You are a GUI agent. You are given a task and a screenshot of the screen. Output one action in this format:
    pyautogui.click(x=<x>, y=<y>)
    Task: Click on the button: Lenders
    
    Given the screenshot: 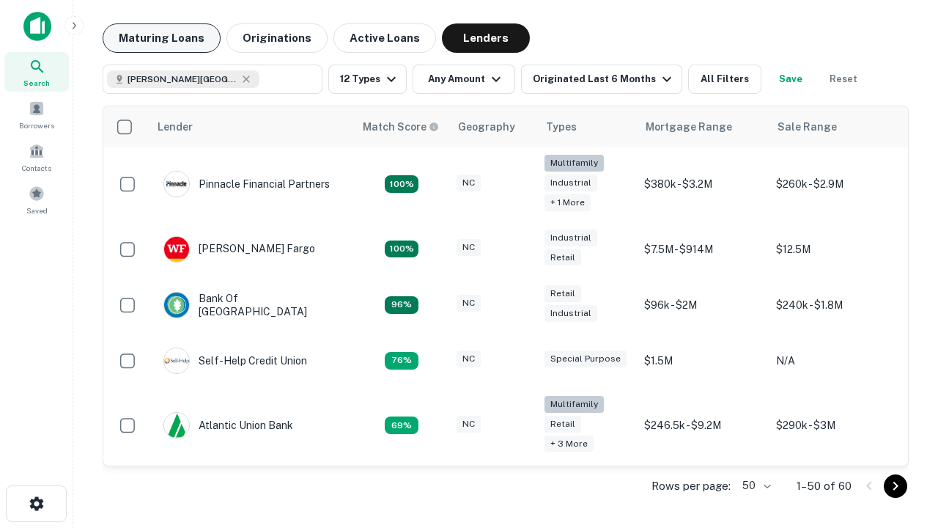 What is the action you would take?
    pyautogui.click(x=486, y=38)
    